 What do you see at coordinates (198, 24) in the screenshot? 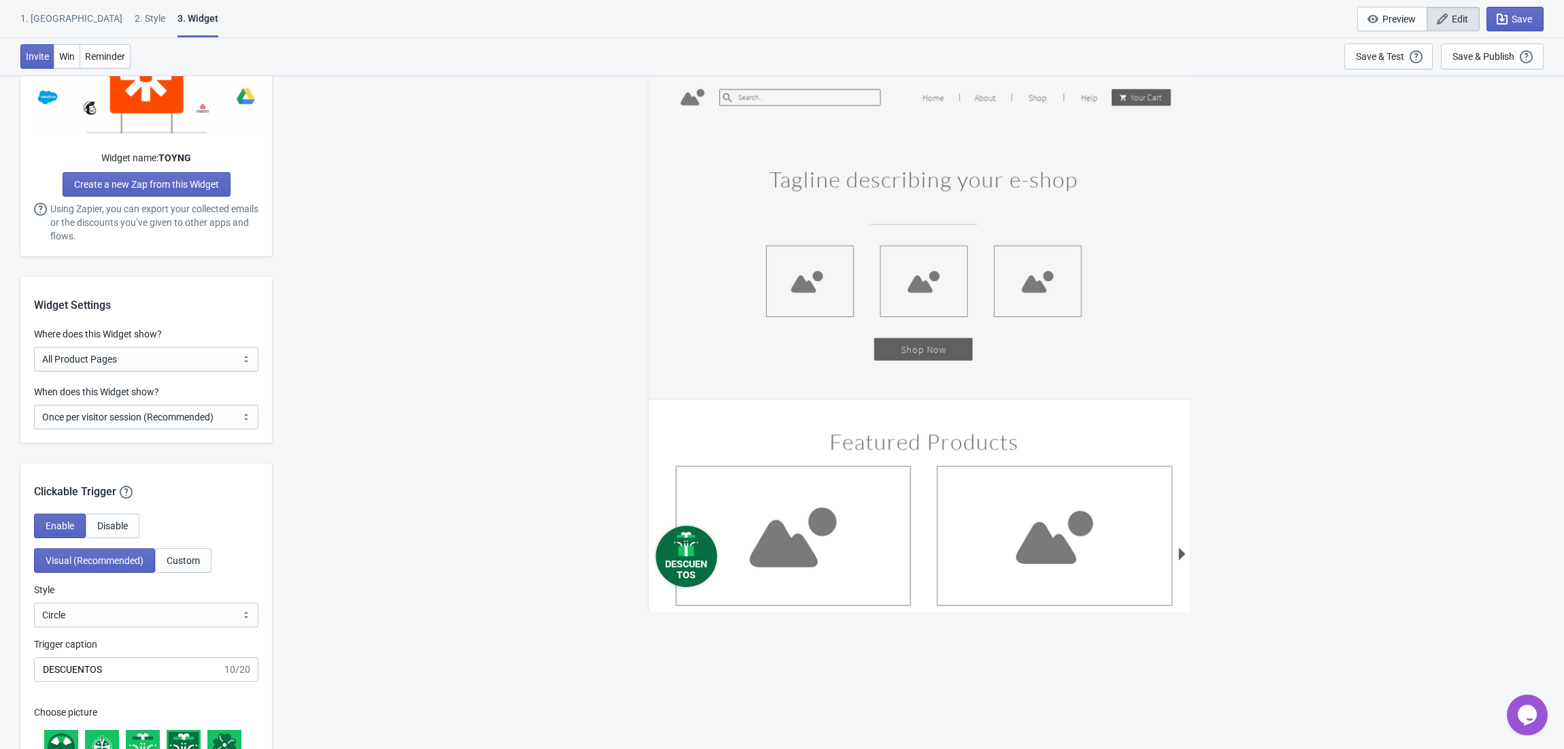
I see `div: 3. Widget` at bounding box center [198, 24].